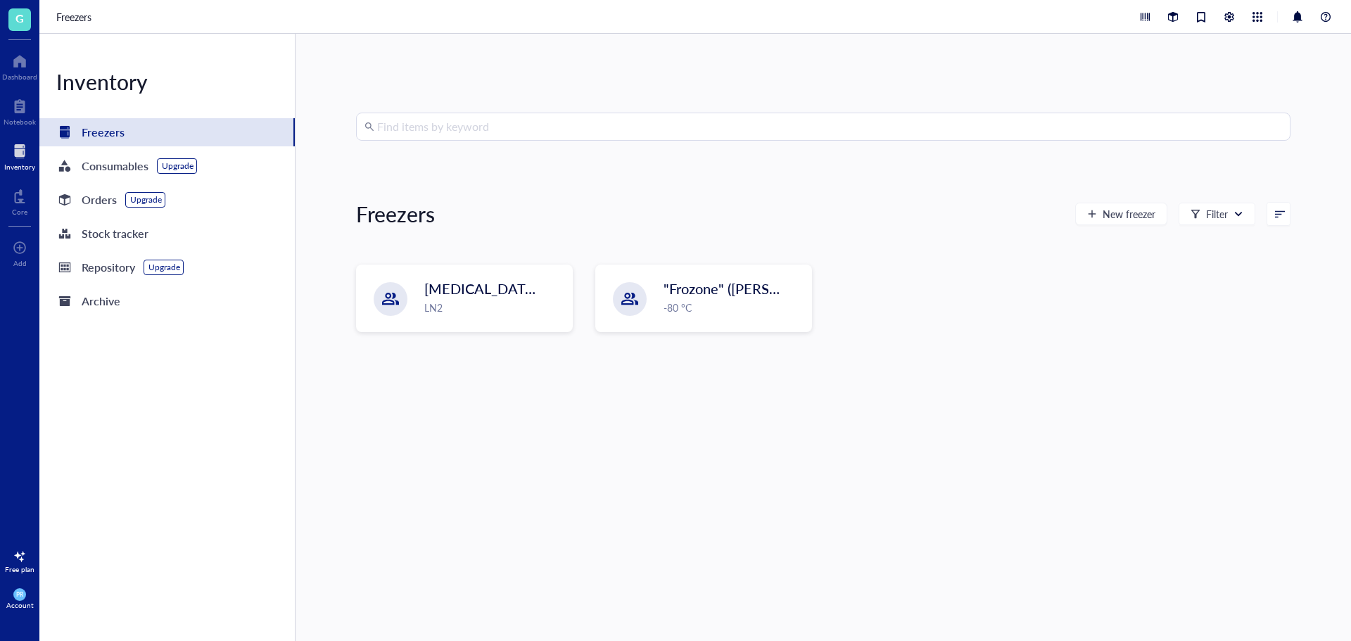 The height and width of the screenshot is (641, 1351). What do you see at coordinates (20, 65) in the screenshot?
I see `a: Dashboard` at bounding box center [20, 65].